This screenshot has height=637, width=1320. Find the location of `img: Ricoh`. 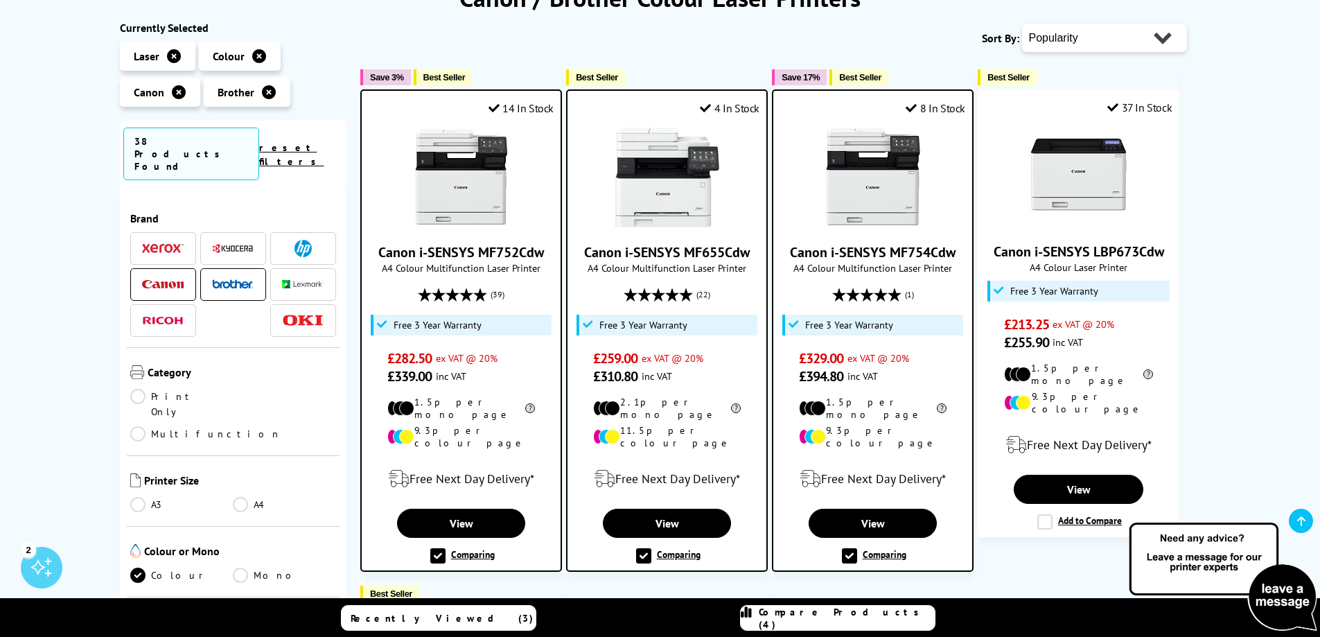

img: Ricoh is located at coordinates (163, 320).